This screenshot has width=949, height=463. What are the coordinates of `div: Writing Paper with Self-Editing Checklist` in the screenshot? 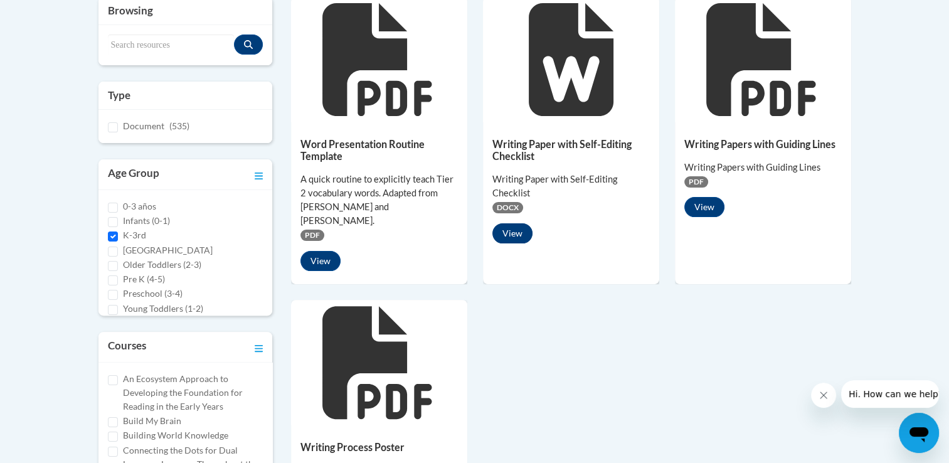 It's located at (571, 186).